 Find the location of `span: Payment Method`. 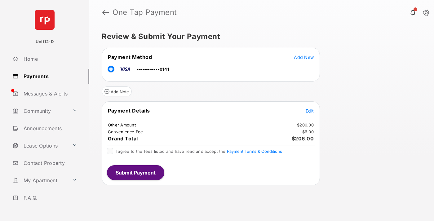

span: Payment Method is located at coordinates (130, 57).